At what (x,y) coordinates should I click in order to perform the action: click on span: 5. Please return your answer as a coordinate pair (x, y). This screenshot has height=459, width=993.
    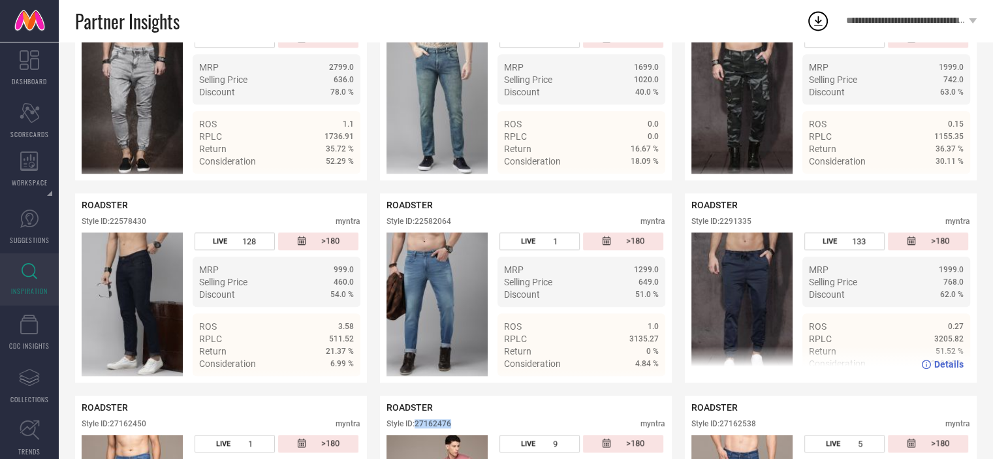
    Looking at the image, I should click on (860, 443).